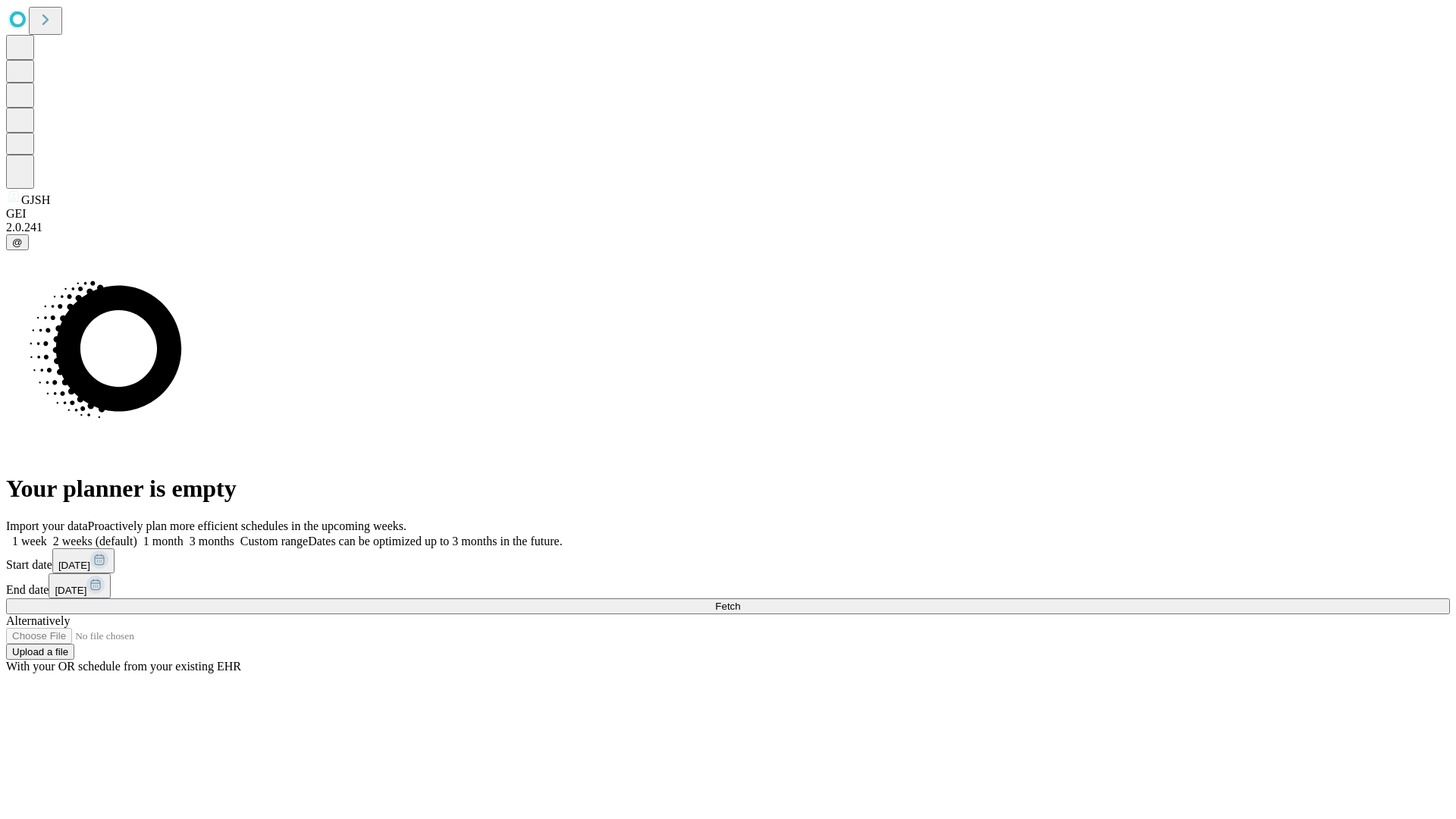 The width and height of the screenshot is (1456, 819). What do you see at coordinates (247, 526) in the screenshot?
I see `span: Proactively plan more efficient schedules in the upcoming weeks.` at bounding box center [247, 526].